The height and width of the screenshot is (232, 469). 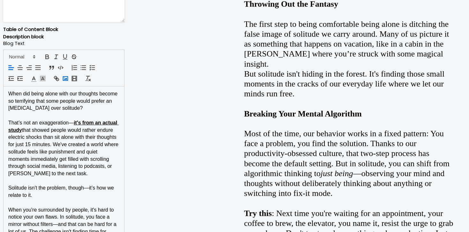 What do you see at coordinates (337, 173) in the screenshot?
I see `em: just being` at bounding box center [337, 173].